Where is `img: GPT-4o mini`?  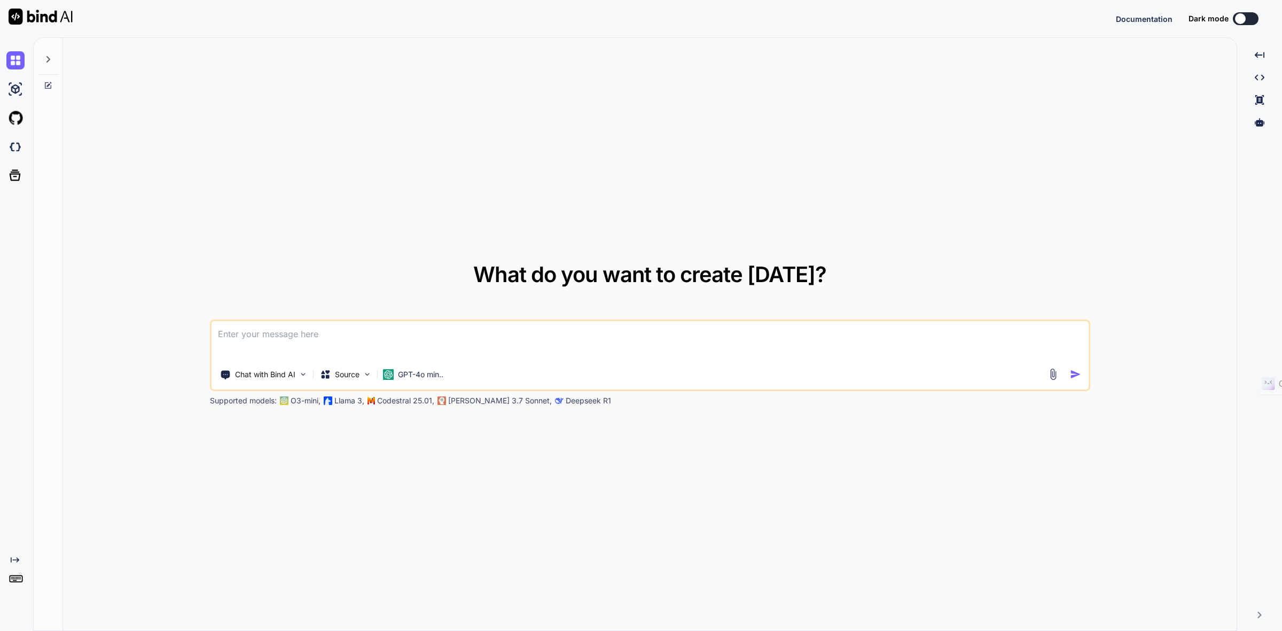
img: GPT-4o mini is located at coordinates (388, 374).